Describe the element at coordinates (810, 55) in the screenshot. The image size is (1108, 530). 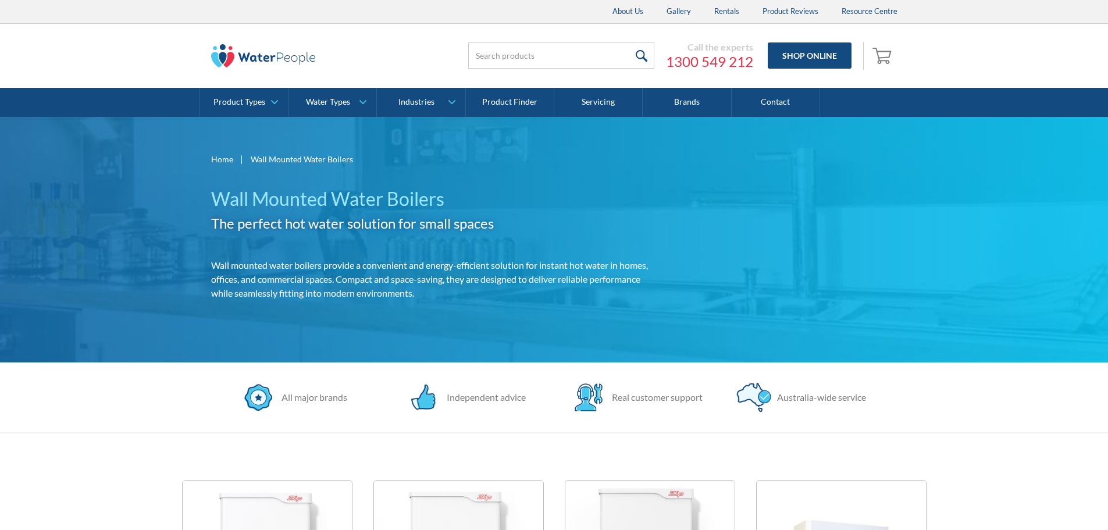
I see `a: Shop Online` at that location.